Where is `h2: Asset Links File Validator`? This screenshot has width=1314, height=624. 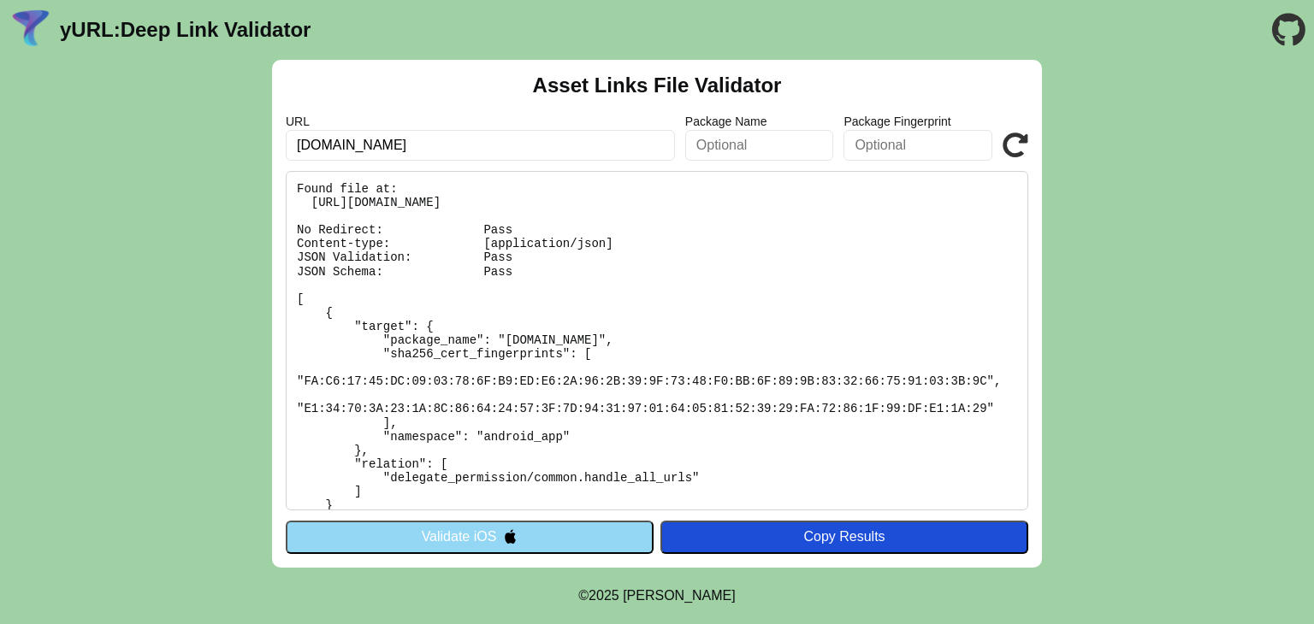
h2: Asset Links File Validator is located at coordinates (657, 86).